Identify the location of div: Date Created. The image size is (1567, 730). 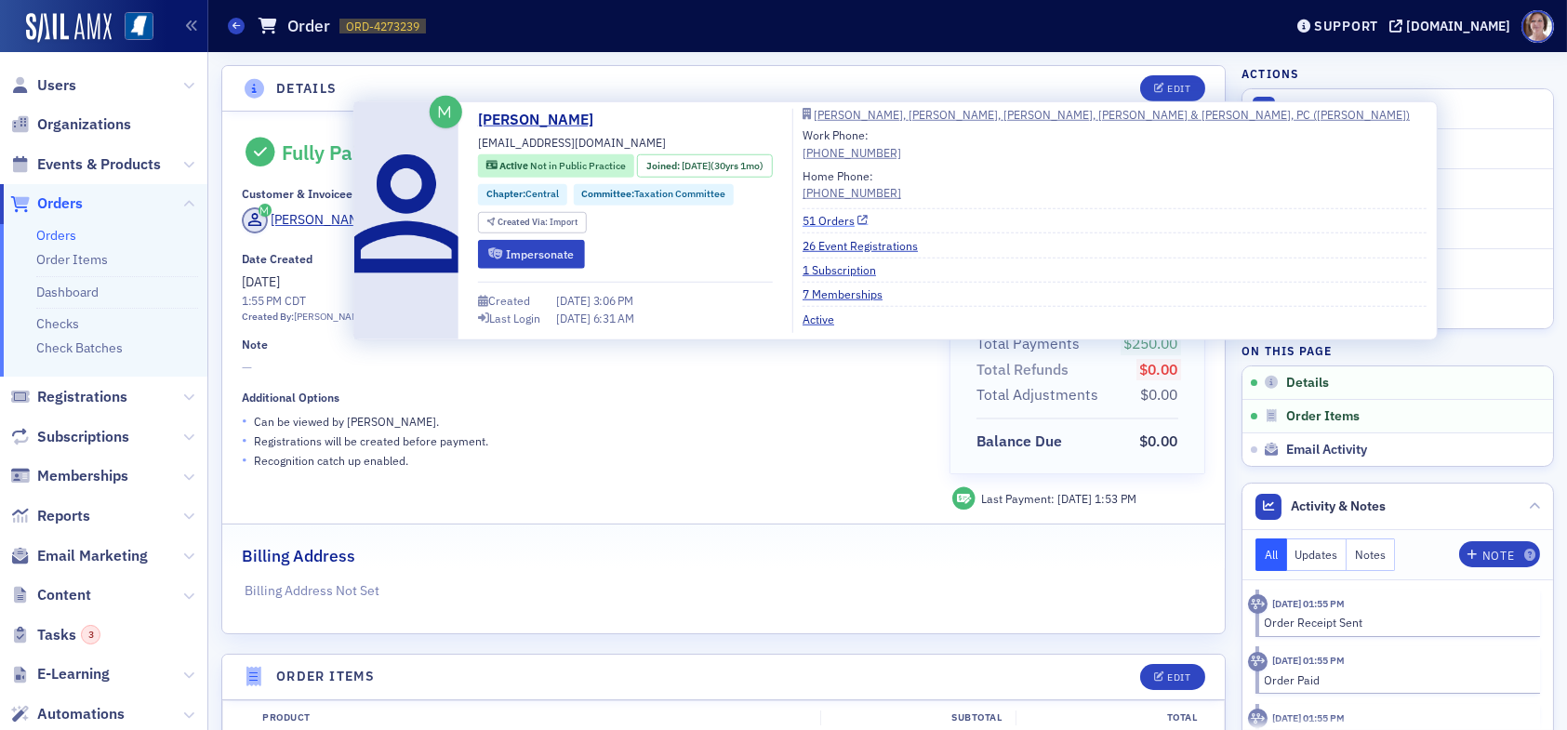
(277, 258).